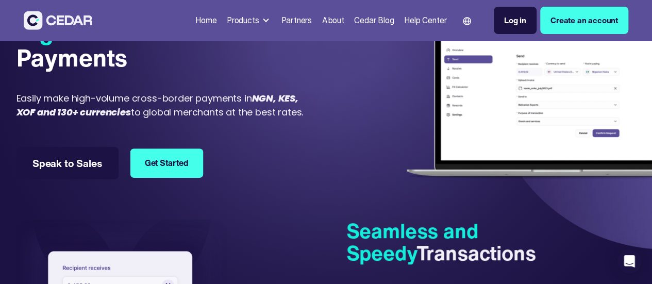 This screenshot has height=284, width=652. What do you see at coordinates (161, 105) in the screenshot?
I see `div: Easily make high-volume cross-border payments in to global merchants at the best rates.` at bounding box center [161, 105].